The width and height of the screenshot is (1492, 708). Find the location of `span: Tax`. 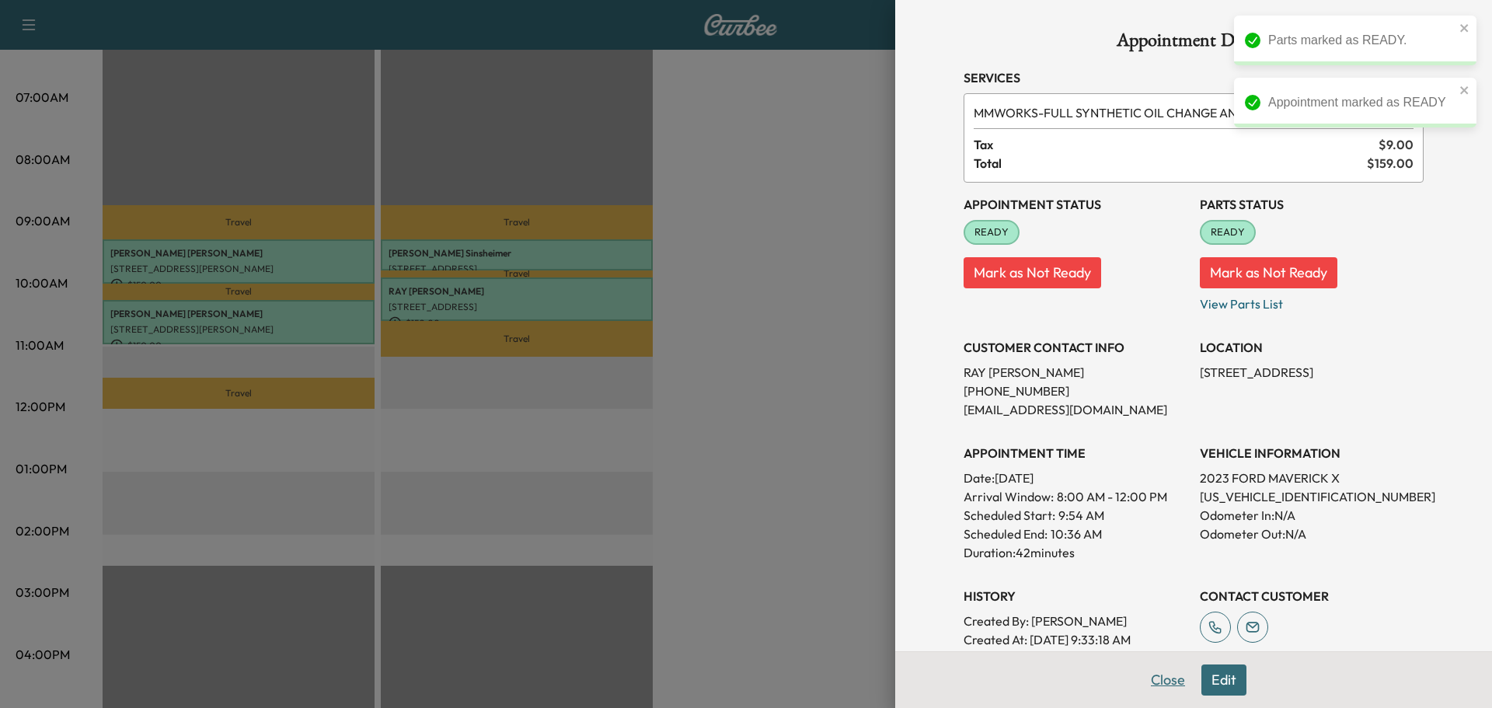

span: Tax is located at coordinates (1176, 145).